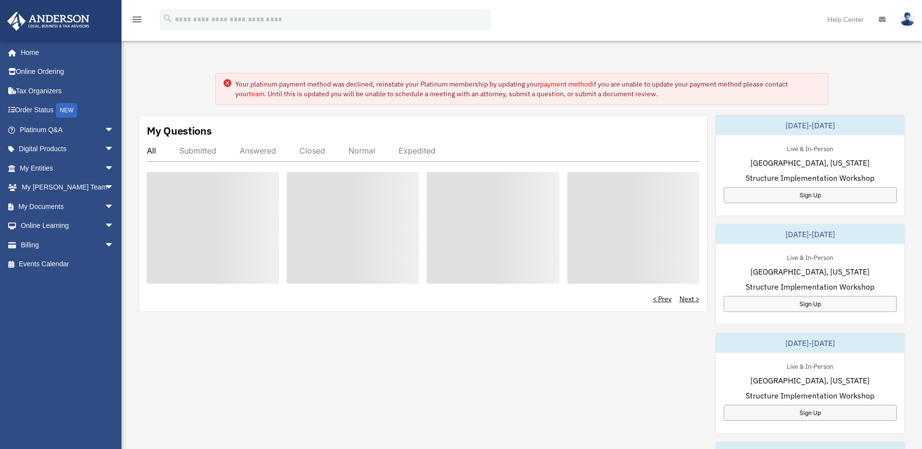 The width and height of the screenshot is (922, 449). I want to click on a: < Prev, so click(662, 299).